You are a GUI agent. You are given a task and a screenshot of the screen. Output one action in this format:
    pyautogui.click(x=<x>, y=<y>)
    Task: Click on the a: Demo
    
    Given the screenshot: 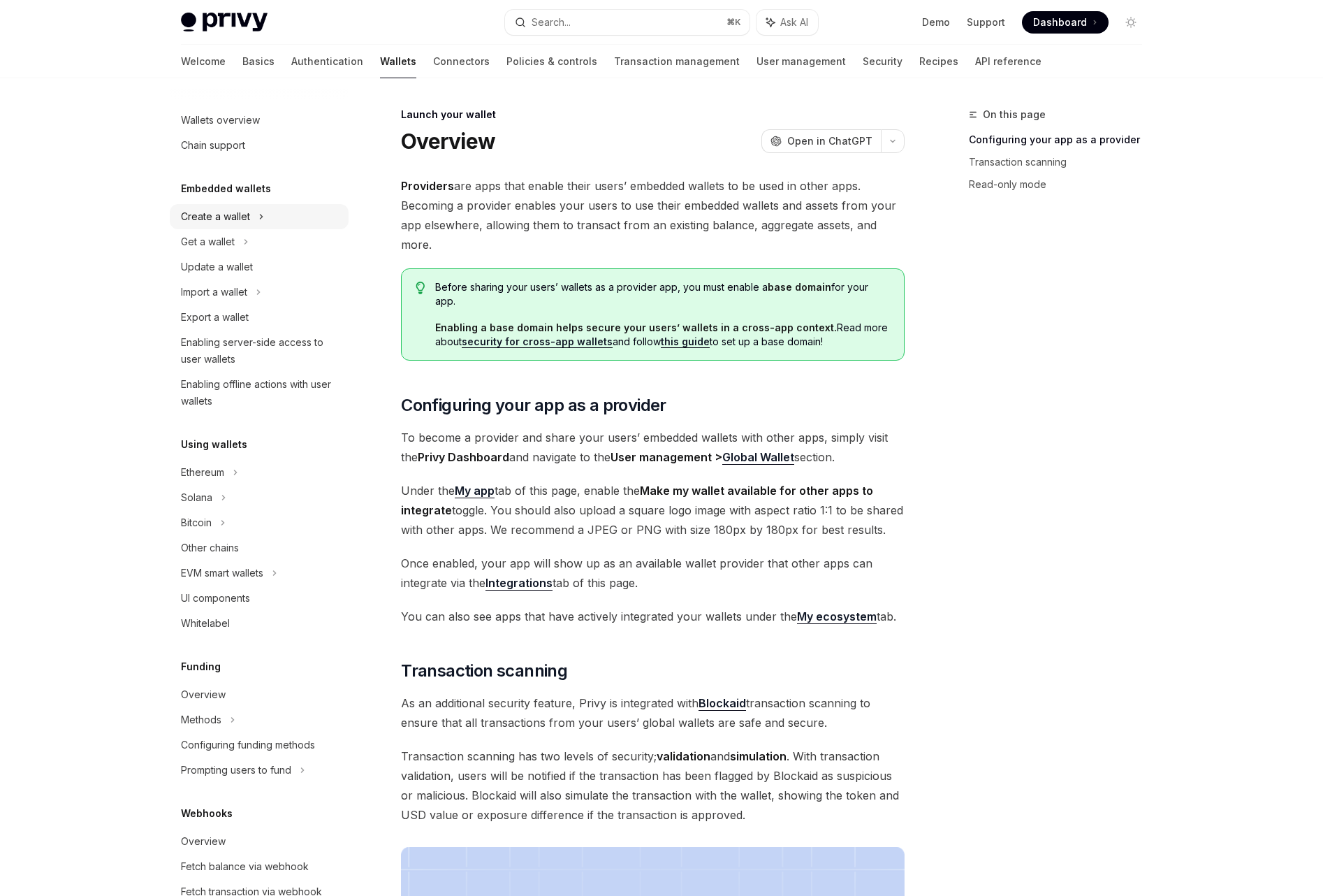 What is the action you would take?
    pyautogui.click(x=936, y=22)
    